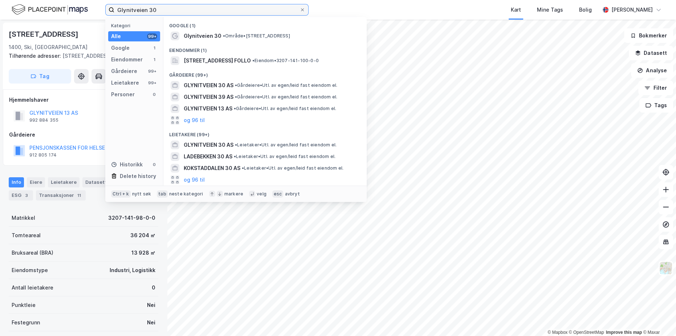 Image resolution: width=676 pixels, height=336 pixels. I want to click on button: Bokmerker, so click(648, 36).